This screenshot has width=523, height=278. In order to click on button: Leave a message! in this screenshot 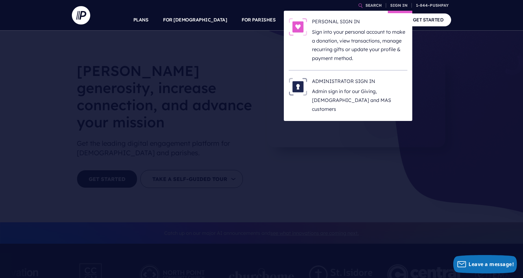, I will do `click(485, 264)`.